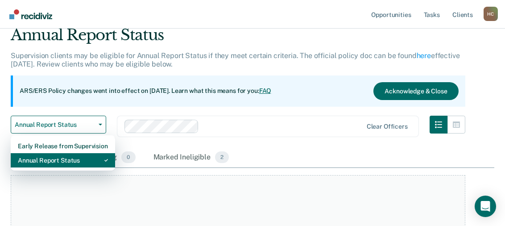 The height and width of the screenshot is (226, 505). I want to click on div: H C, so click(490, 14).